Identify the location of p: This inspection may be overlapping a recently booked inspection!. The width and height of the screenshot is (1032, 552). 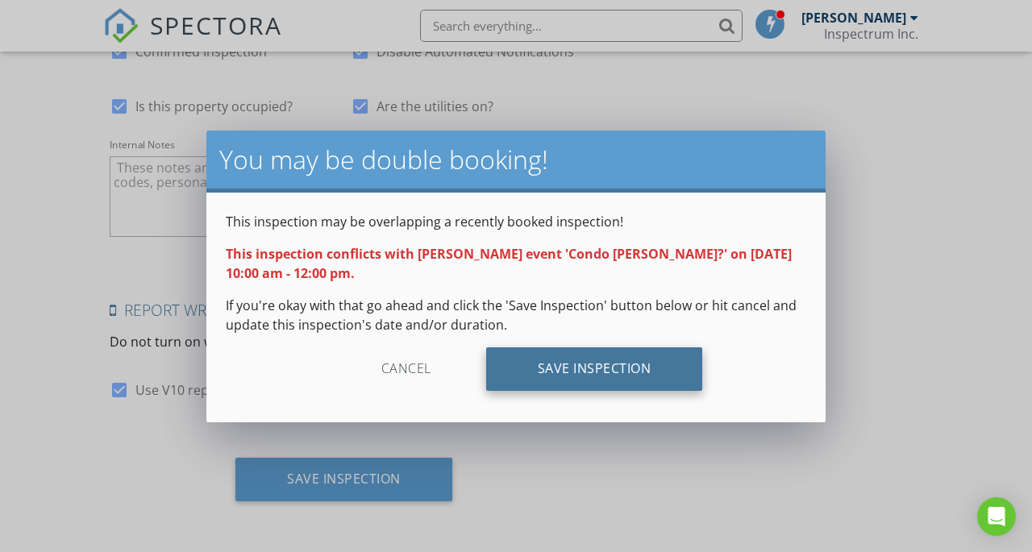
(516, 222).